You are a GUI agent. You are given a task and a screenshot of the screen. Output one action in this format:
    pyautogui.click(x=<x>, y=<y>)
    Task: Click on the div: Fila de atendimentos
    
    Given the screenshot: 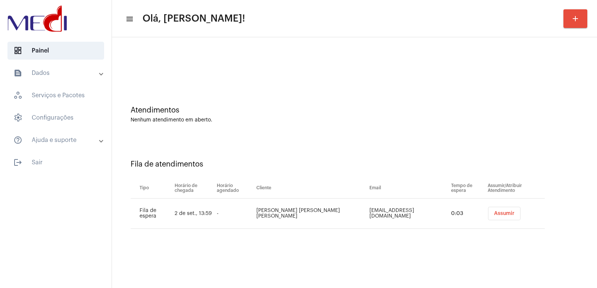 What is the action you would take?
    pyautogui.click(x=354, y=164)
    